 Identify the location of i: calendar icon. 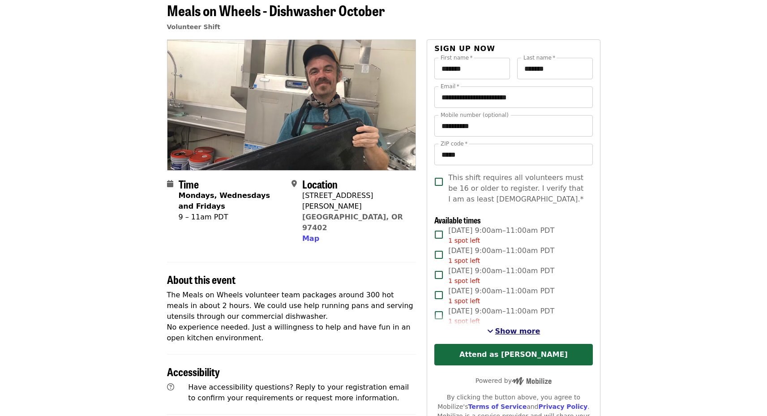
(170, 184).